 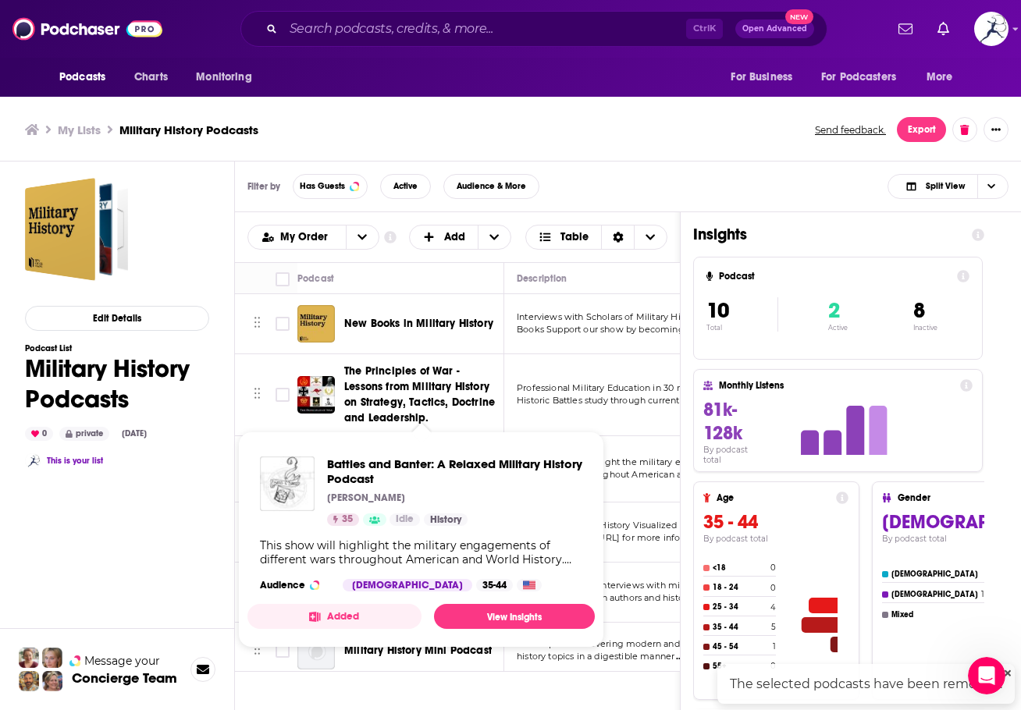 I want to click on h4: Podcast, so click(x=835, y=276).